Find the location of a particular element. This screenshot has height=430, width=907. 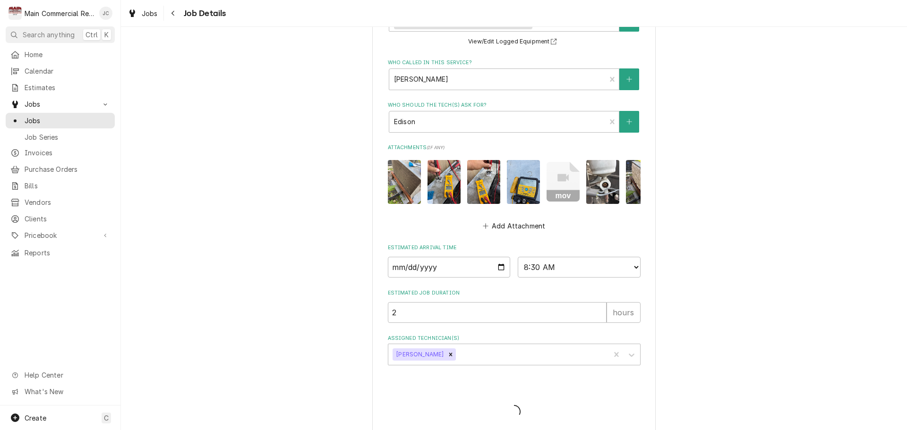

div: Main Commercial Refrigeration Service is located at coordinates (59, 13).